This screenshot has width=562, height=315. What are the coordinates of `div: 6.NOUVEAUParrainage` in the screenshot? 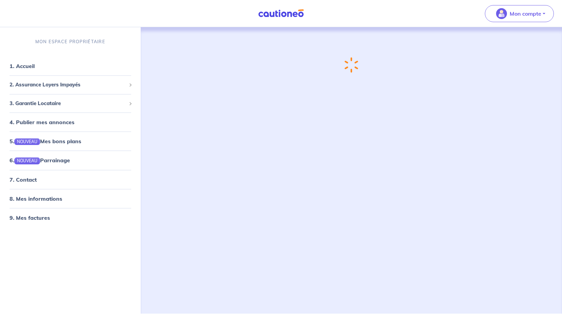 It's located at (70, 160).